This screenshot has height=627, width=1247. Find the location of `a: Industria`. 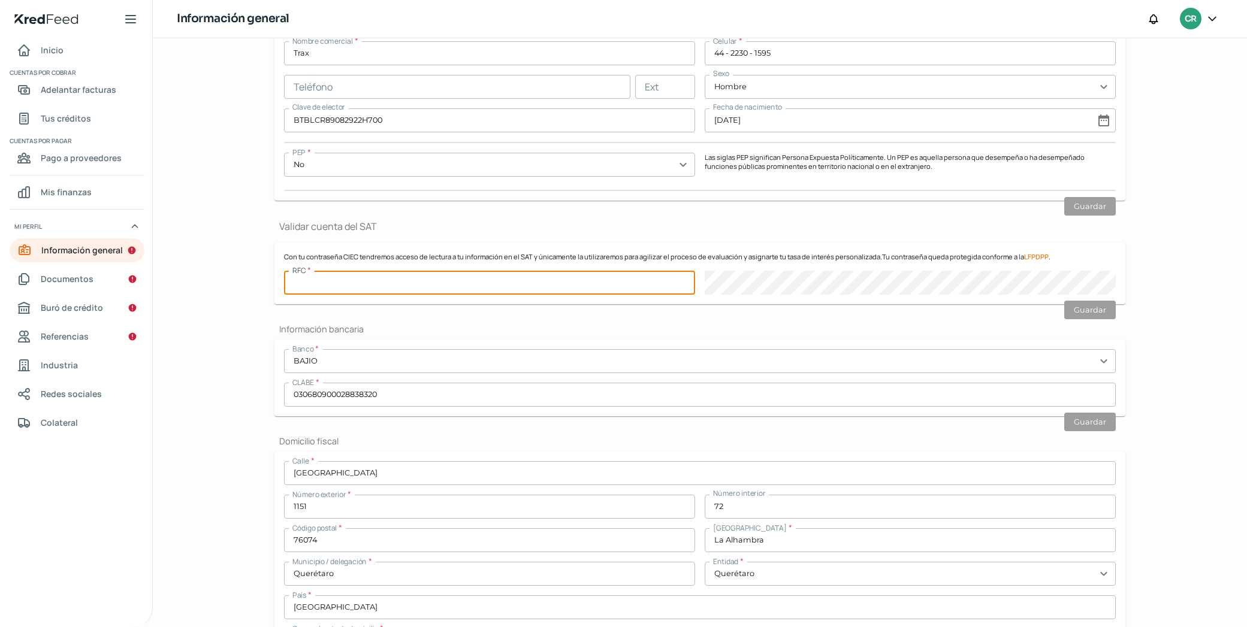

a: Industria is located at coordinates (77, 366).